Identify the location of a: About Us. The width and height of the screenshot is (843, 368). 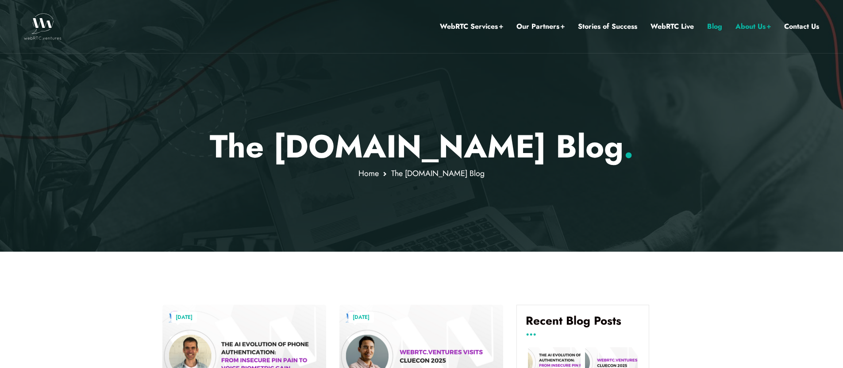
(753, 27).